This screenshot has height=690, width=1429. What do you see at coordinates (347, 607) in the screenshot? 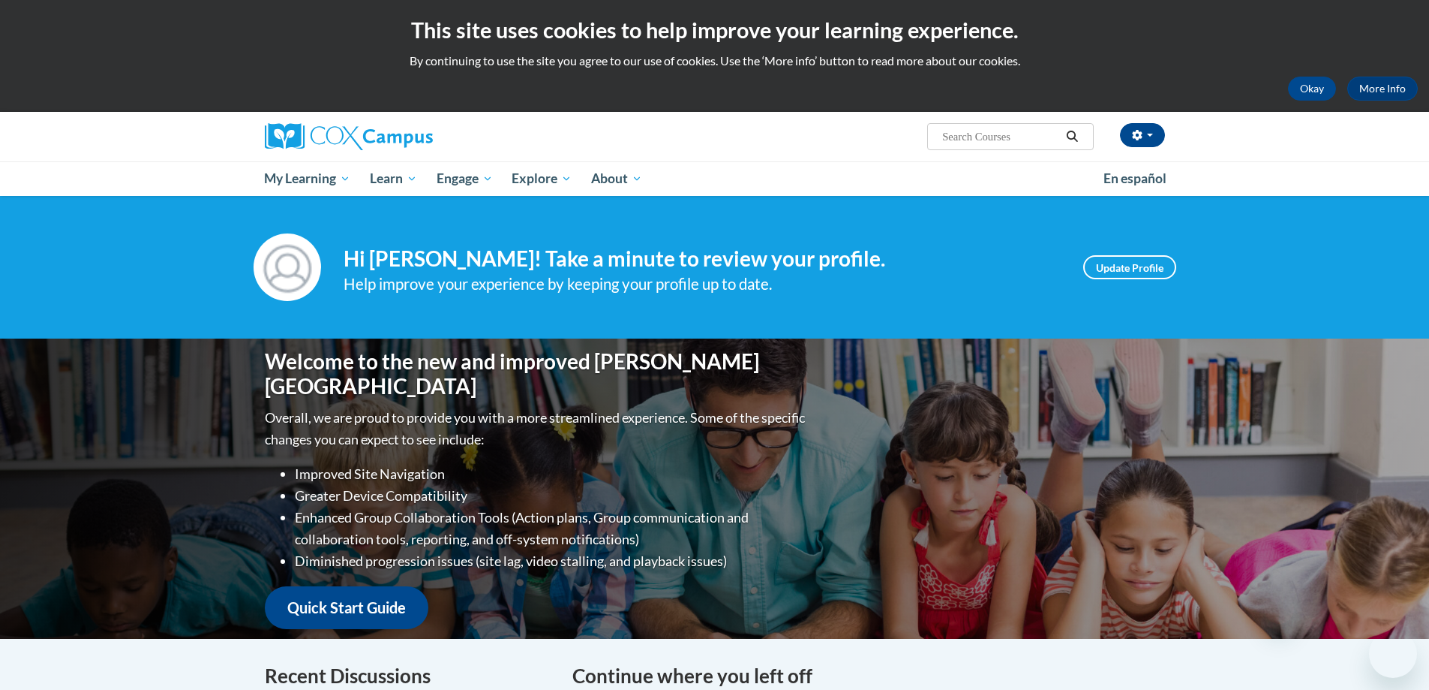
I see `a: Quick Start Guide` at bounding box center [347, 607].